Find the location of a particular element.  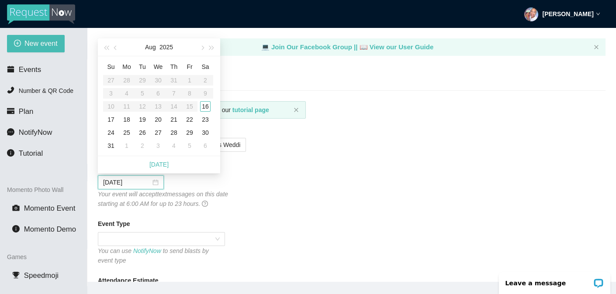

td: 2025-08-19 is located at coordinates (142, 120).